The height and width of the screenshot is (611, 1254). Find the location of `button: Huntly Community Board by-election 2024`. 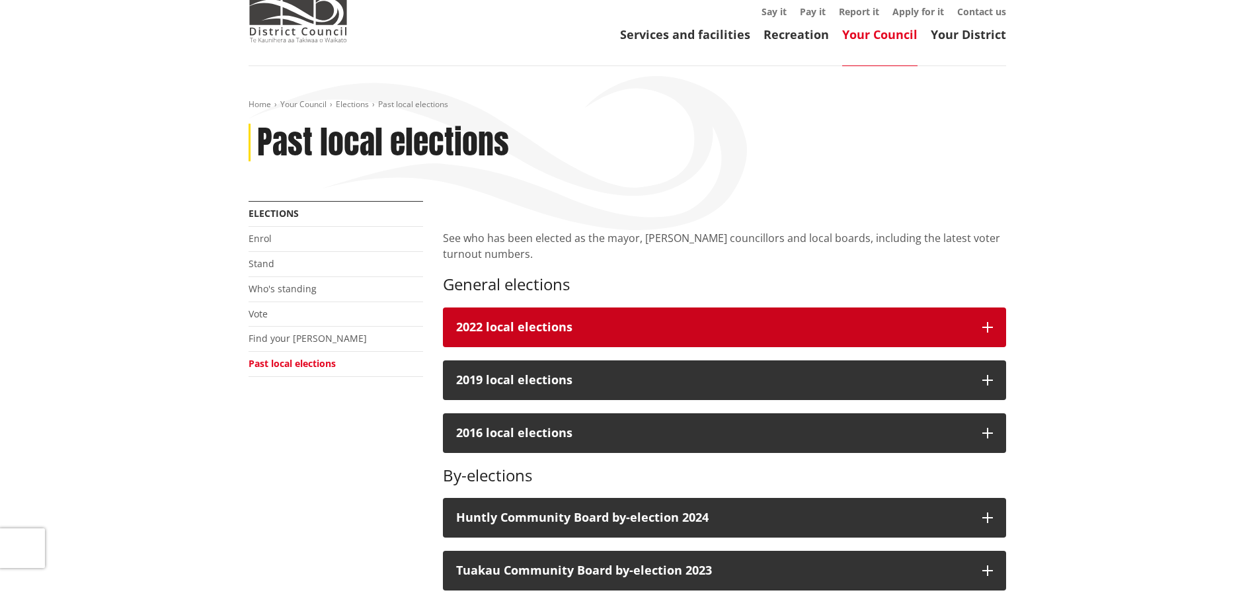

button: Huntly Community Board by-election 2024 is located at coordinates (725, 518).